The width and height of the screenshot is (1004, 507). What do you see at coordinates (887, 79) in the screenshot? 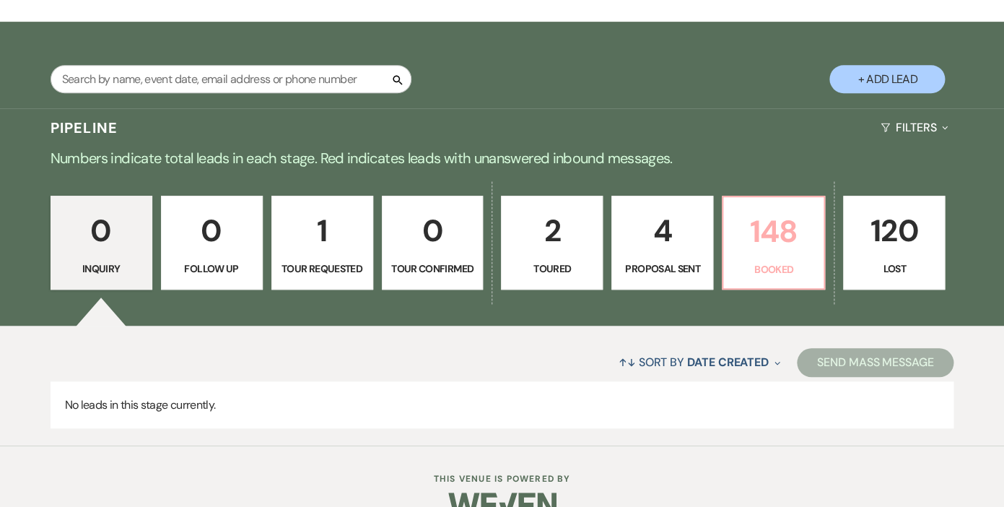
I see `button: + Add Lead` at bounding box center [887, 79].